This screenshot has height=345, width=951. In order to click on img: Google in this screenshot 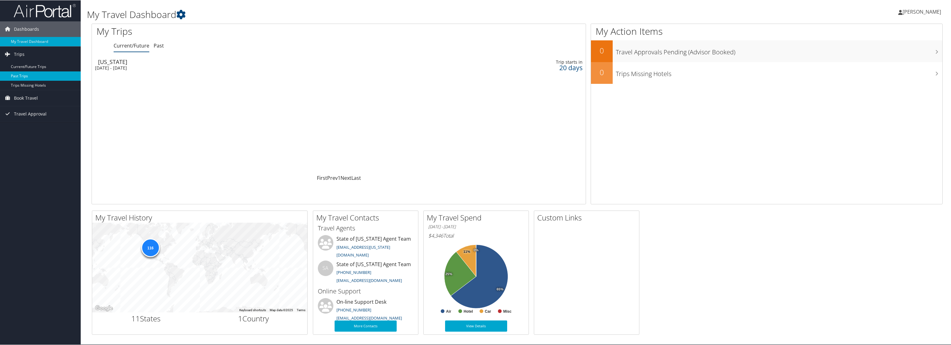, I will do `click(104, 308)`.